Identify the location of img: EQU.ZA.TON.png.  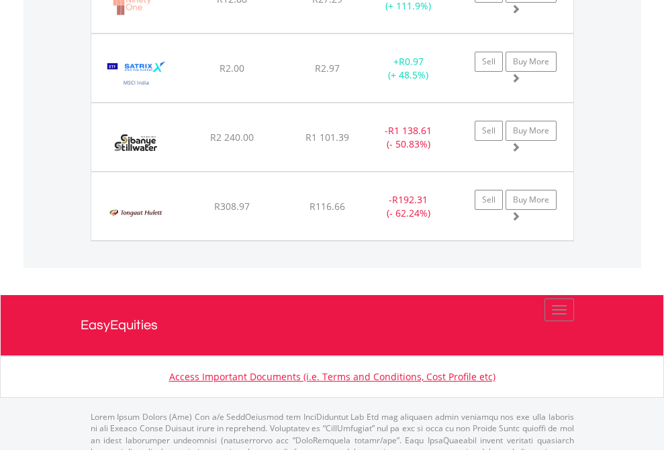
(136, 213).